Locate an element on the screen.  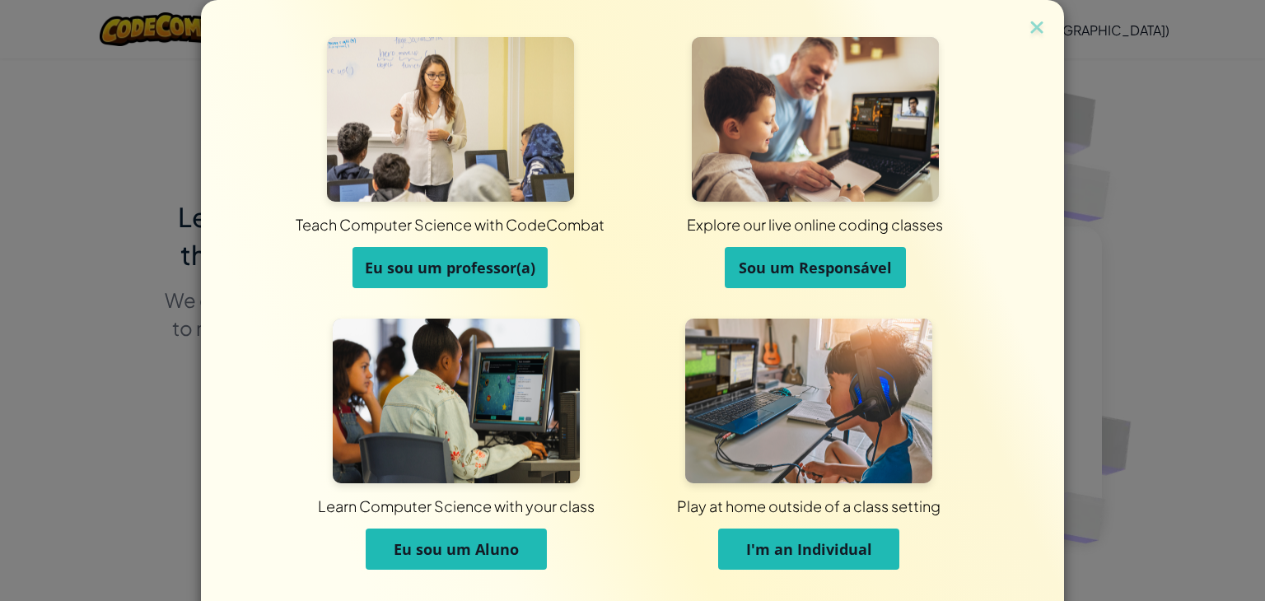
img: For Educators is located at coordinates (451, 119).